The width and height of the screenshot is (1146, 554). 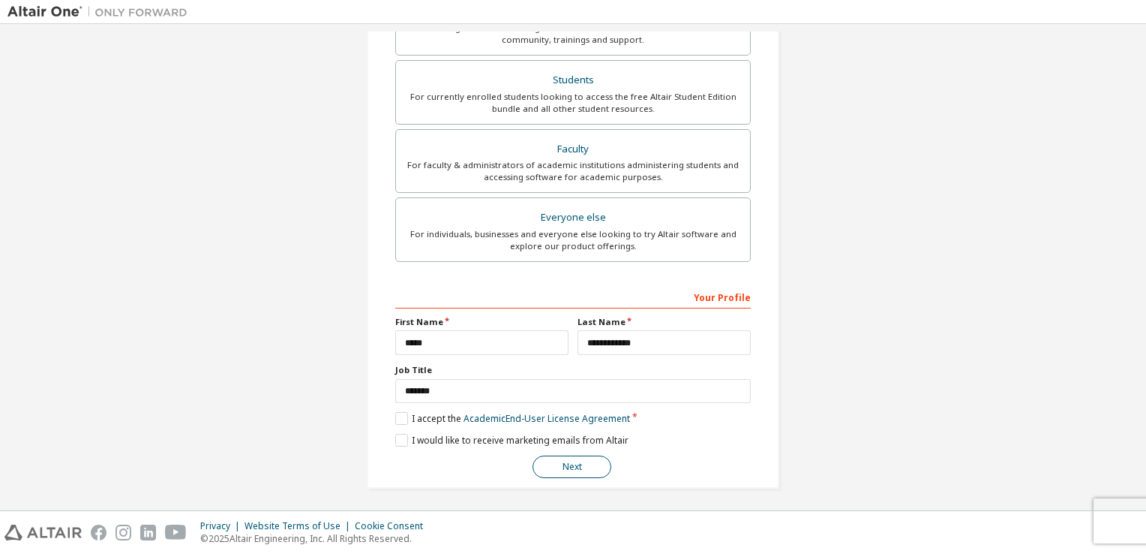 What do you see at coordinates (101, 12) in the screenshot?
I see `img: Altair One` at bounding box center [101, 12].